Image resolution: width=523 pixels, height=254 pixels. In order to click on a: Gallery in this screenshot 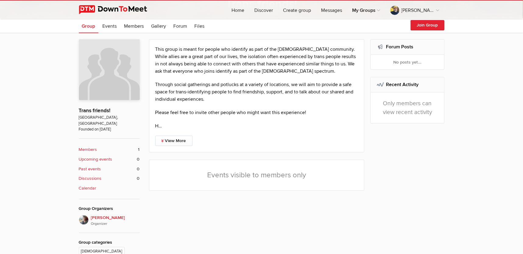, I will do `click(159, 26)`.